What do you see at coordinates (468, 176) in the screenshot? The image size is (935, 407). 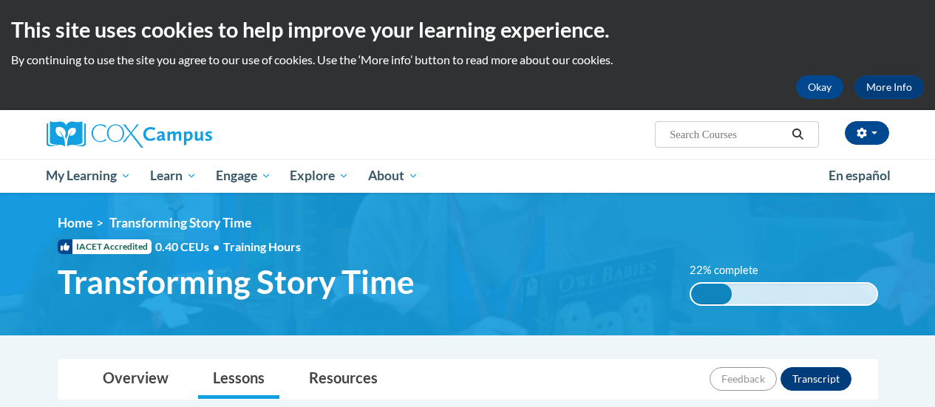 I see `div: Main menu` at bounding box center [468, 176].